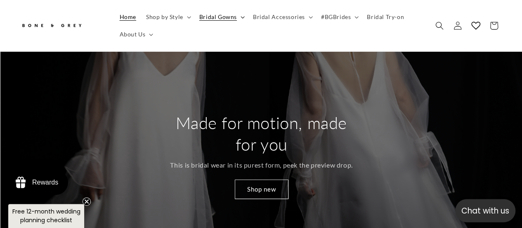 Image resolution: width=522 pixels, height=228 pixels. Describe the element at coordinates (136, 34) in the screenshot. I see `summary: About Us` at that location.